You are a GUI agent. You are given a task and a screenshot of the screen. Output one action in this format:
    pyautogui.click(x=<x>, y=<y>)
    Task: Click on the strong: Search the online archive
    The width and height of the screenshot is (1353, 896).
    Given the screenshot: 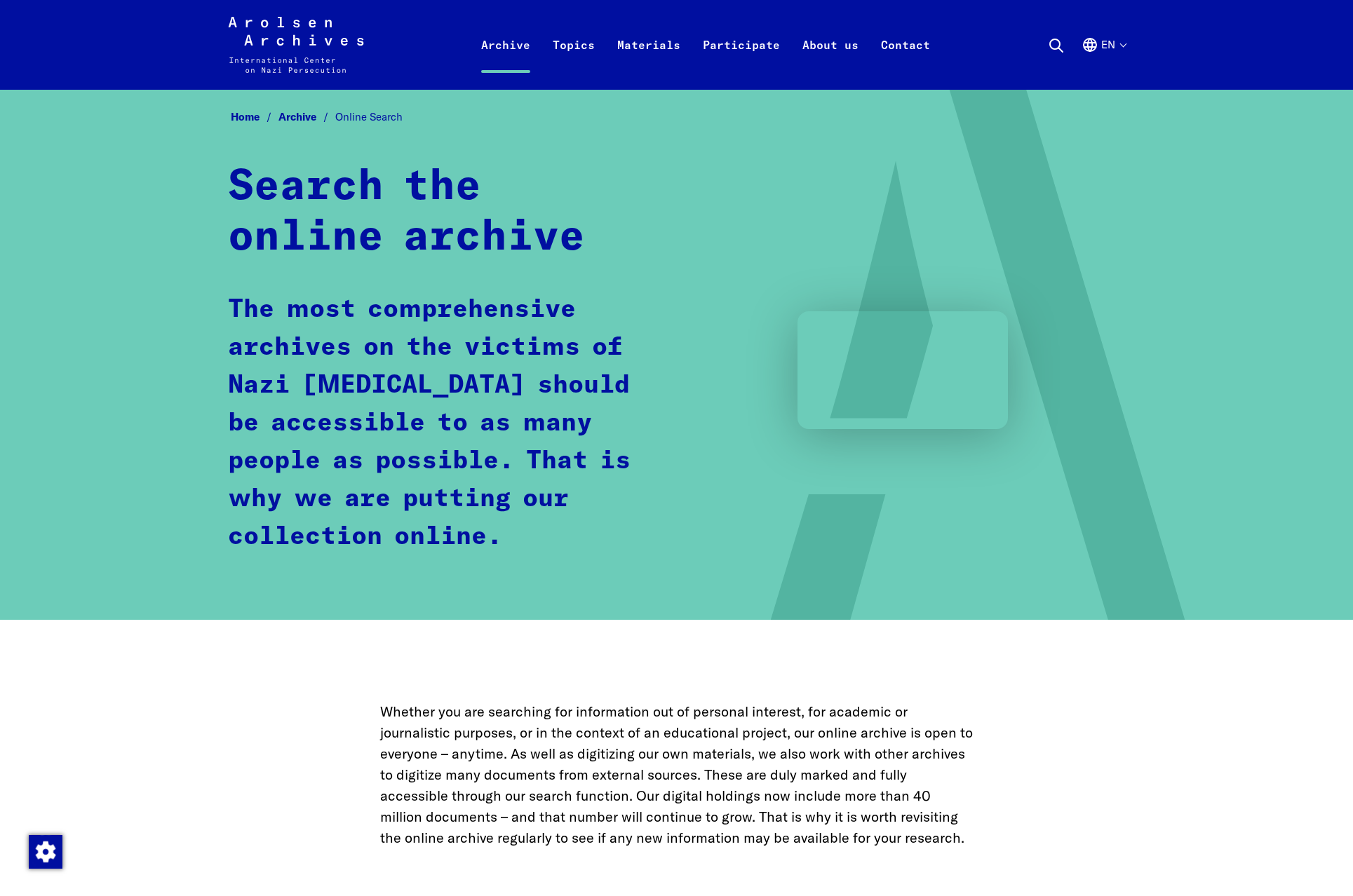 What is the action you would take?
    pyautogui.click(x=406, y=212)
    